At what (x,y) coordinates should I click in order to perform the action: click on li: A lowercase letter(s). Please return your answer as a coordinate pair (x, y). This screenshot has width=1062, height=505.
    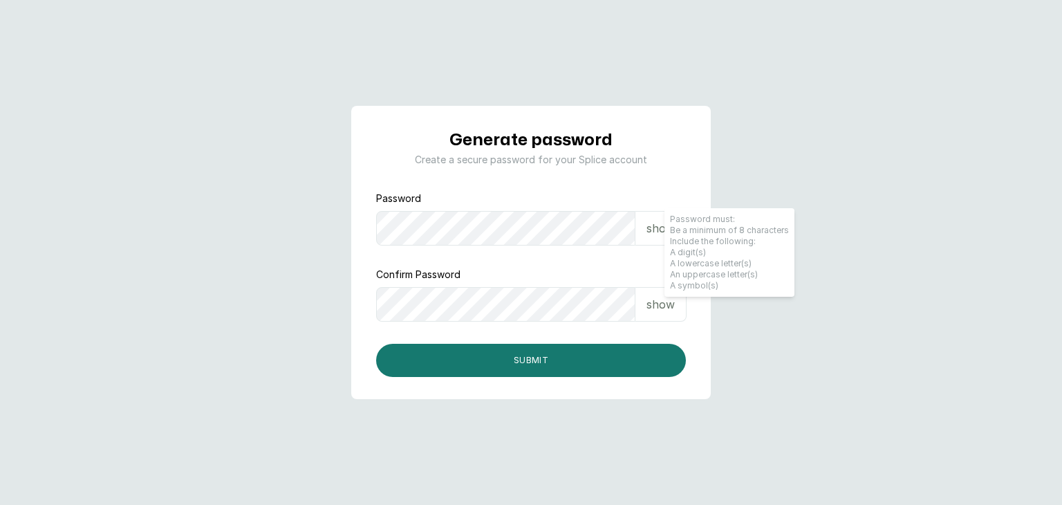
    Looking at the image, I should click on (729, 263).